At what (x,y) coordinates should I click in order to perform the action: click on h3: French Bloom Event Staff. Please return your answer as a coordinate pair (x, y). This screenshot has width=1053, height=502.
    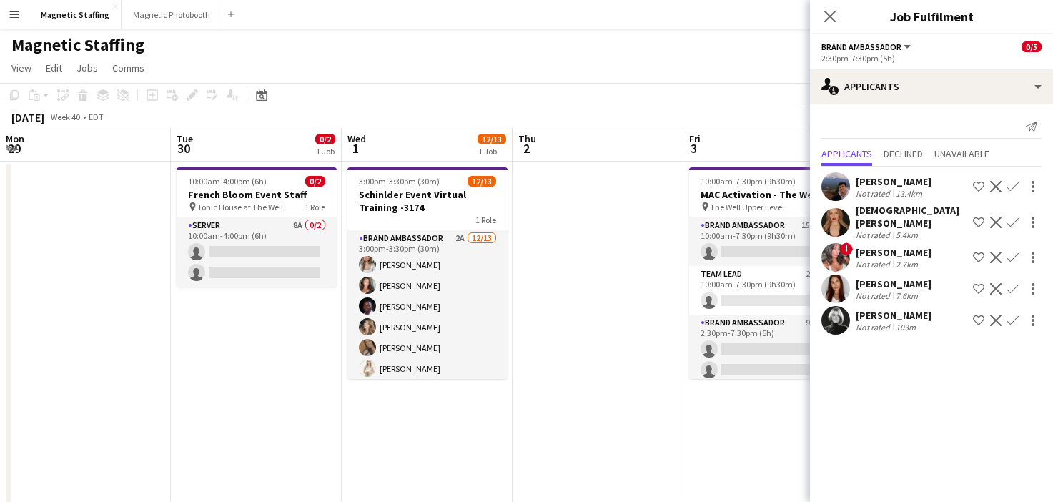
    Looking at the image, I should click on (257, 194).